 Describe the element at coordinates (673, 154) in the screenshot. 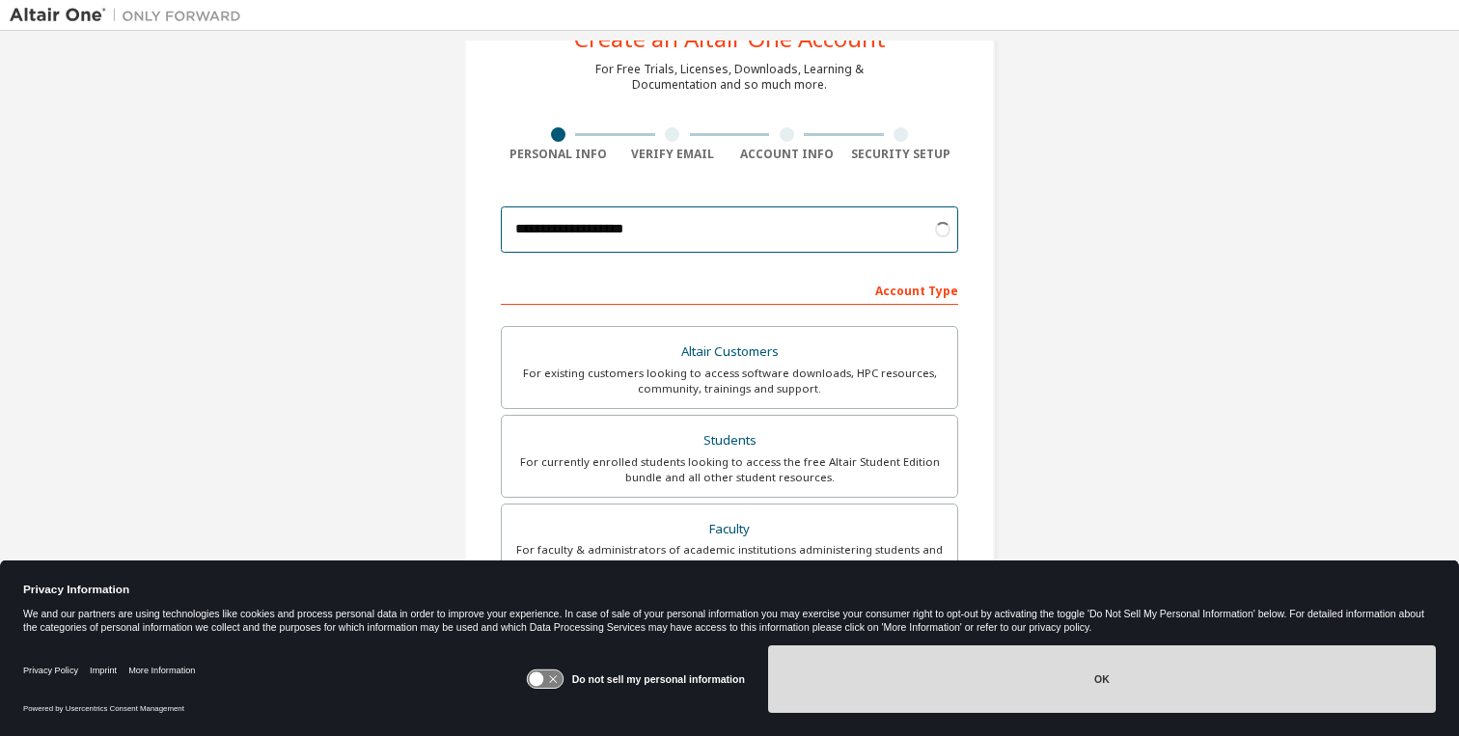

I see `div: Verify Email` at that location.